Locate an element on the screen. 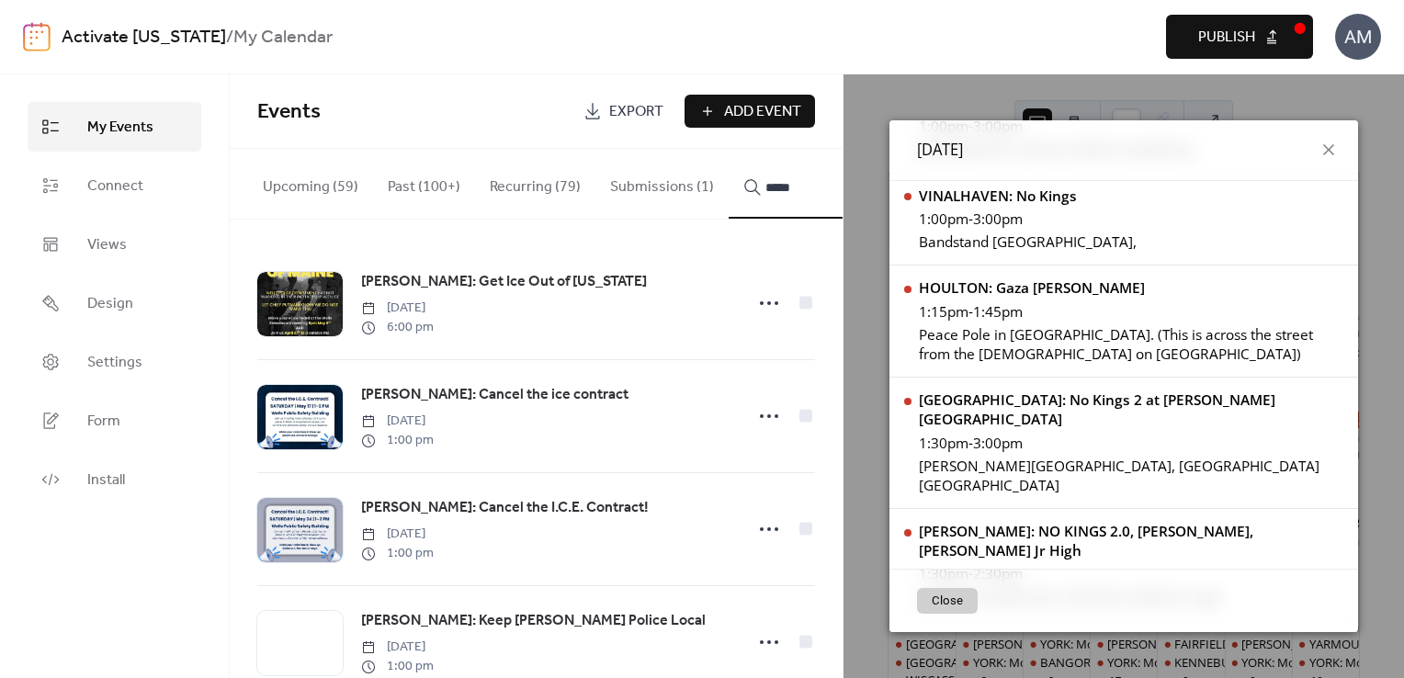 The image size is (1404, 678). a: Settings is located at coordinates (114, 362).